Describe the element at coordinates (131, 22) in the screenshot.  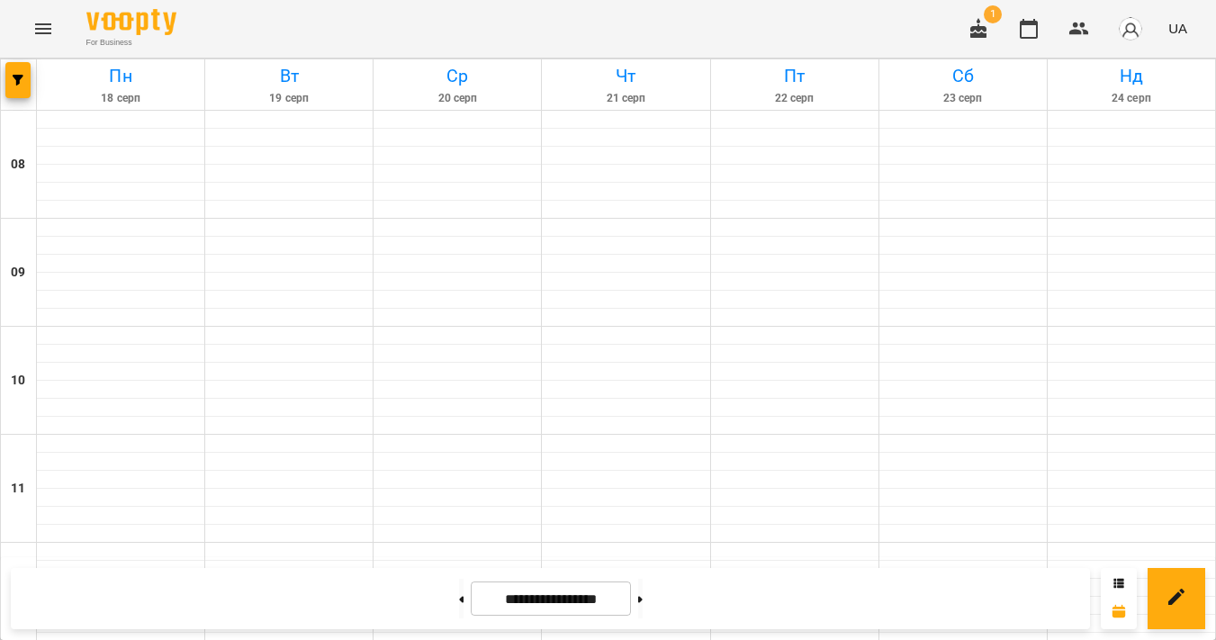
I see `img: Voopty Logo` at that location.